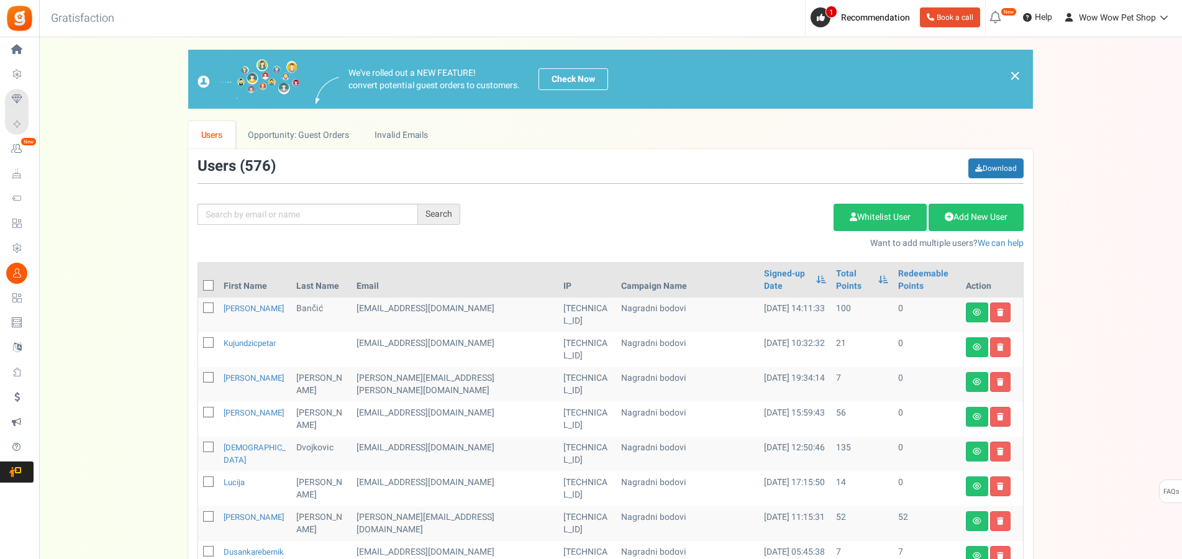 The image size is (1182, 559). I want to click on img: Gratisfaction, so click(19, 18).